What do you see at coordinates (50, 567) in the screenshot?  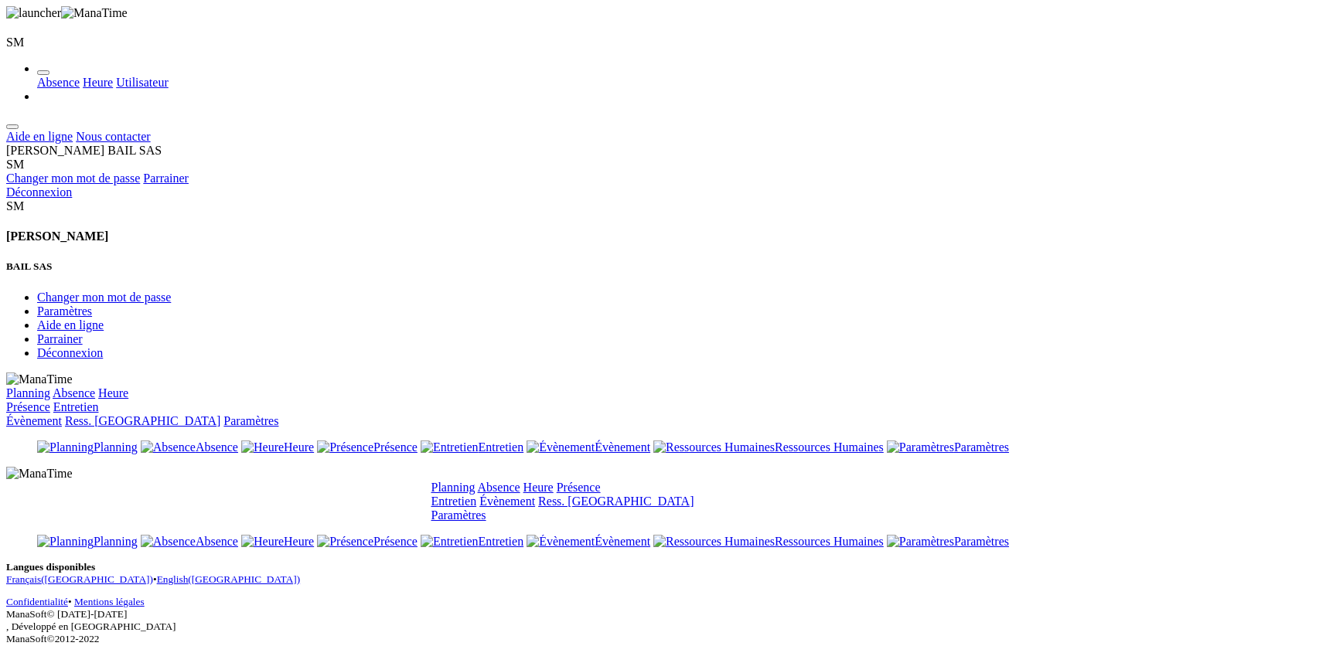 I see `b: Langues disponibles` at bounding box center [50, 567].